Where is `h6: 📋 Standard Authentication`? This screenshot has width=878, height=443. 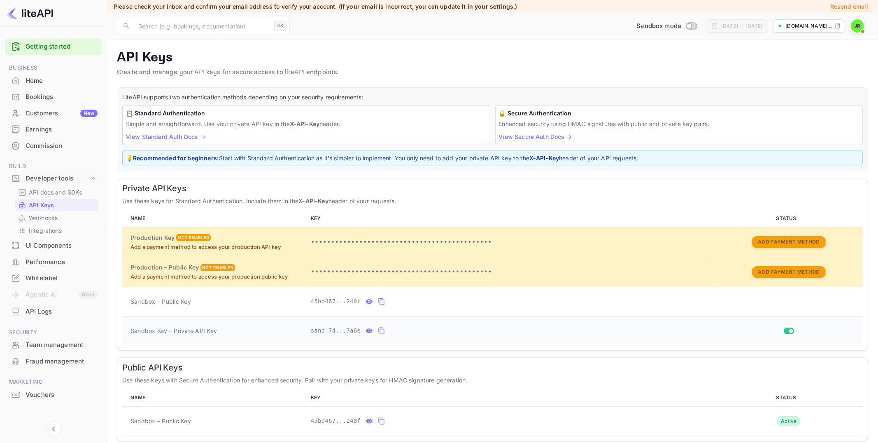 h6: 📋 Standard Authentication is located at coordinates (306, 113).